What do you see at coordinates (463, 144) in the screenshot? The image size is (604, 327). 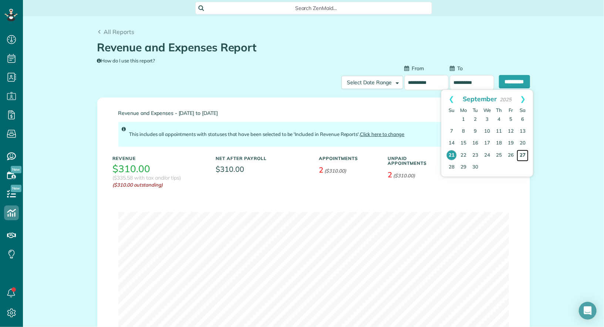 I see `a: 15` at bounding box center [463, 144].